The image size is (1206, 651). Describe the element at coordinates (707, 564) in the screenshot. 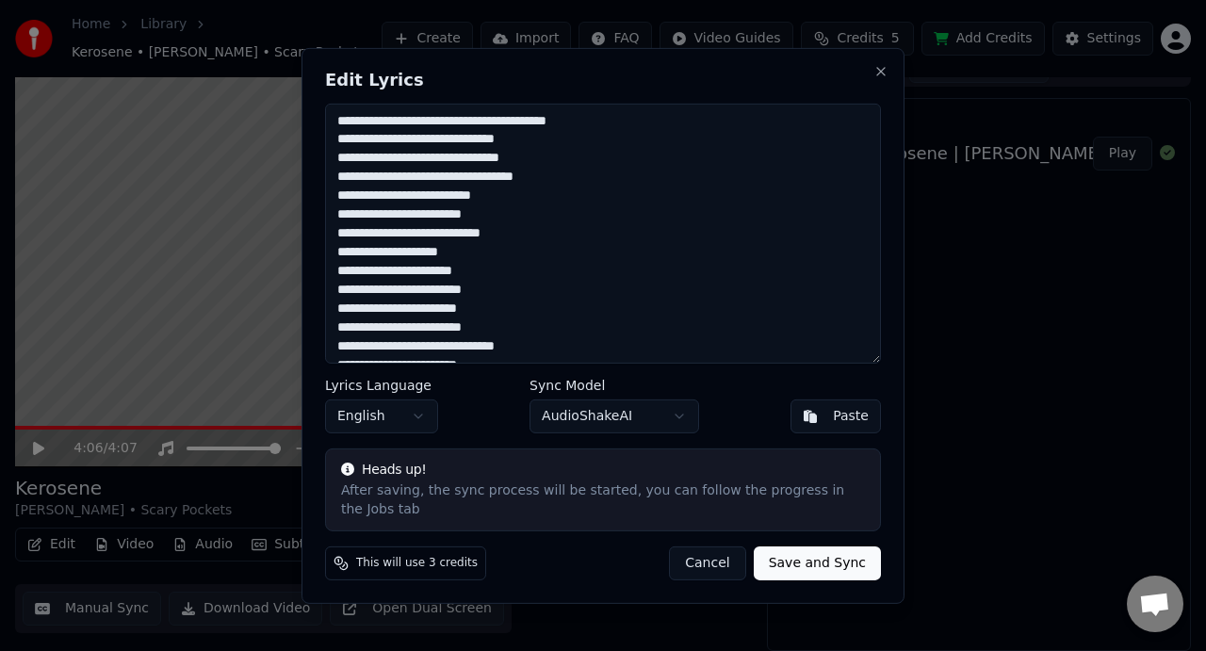

I see `button: Cancel` at that location.